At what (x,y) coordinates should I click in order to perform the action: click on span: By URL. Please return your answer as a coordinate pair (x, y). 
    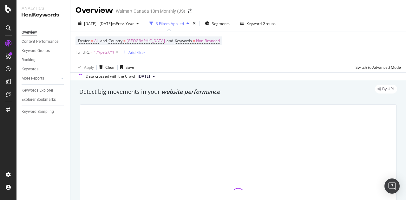
    Looking at the image, I should click on (388, 89).